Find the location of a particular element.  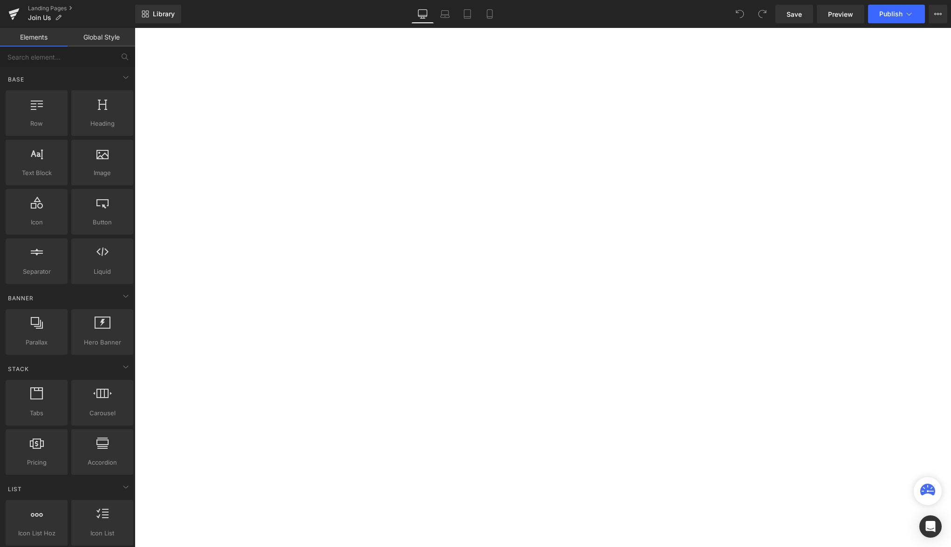

span: Publish is located at coordinates (891, 14).